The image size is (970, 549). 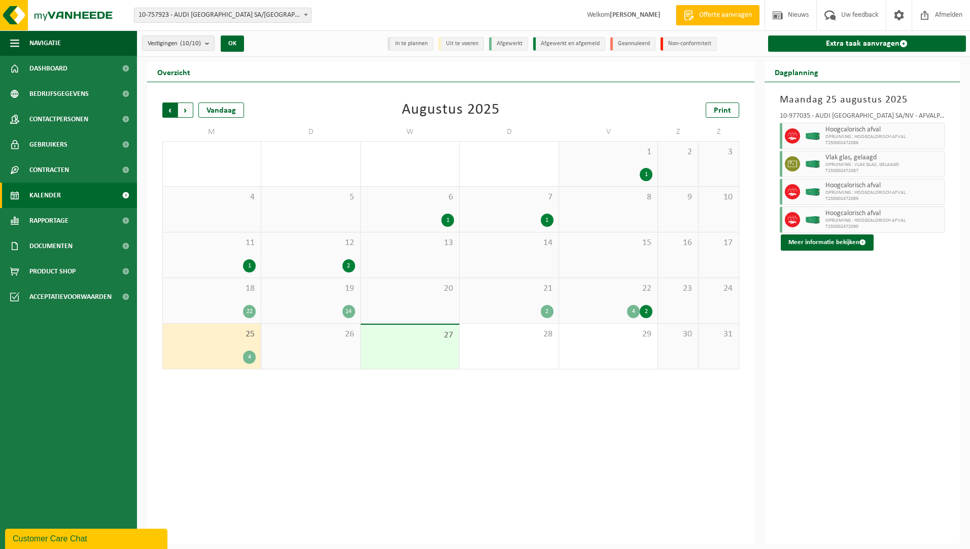 I want to click on span: T250002472087, so click(x=884, y=171).